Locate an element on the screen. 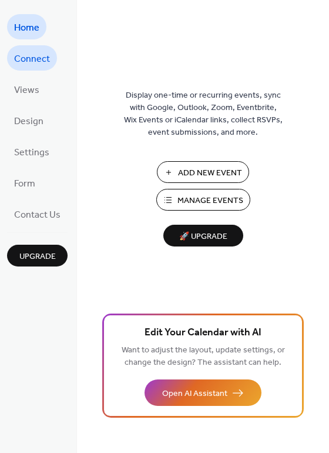 The image size is (329, 453). span: Home is located at coordinates (26, 28).